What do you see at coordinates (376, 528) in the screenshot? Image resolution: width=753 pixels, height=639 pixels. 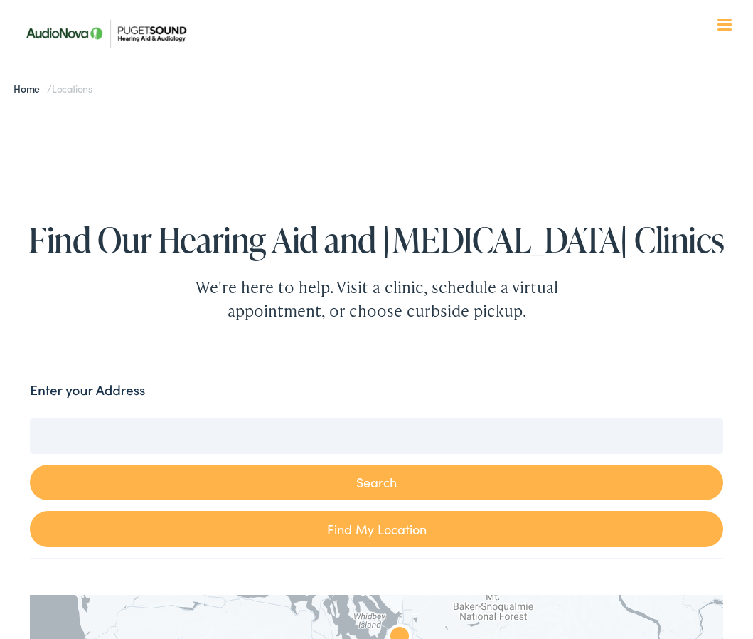 I see `a: Find My Location` at bounding box center [376, 528].